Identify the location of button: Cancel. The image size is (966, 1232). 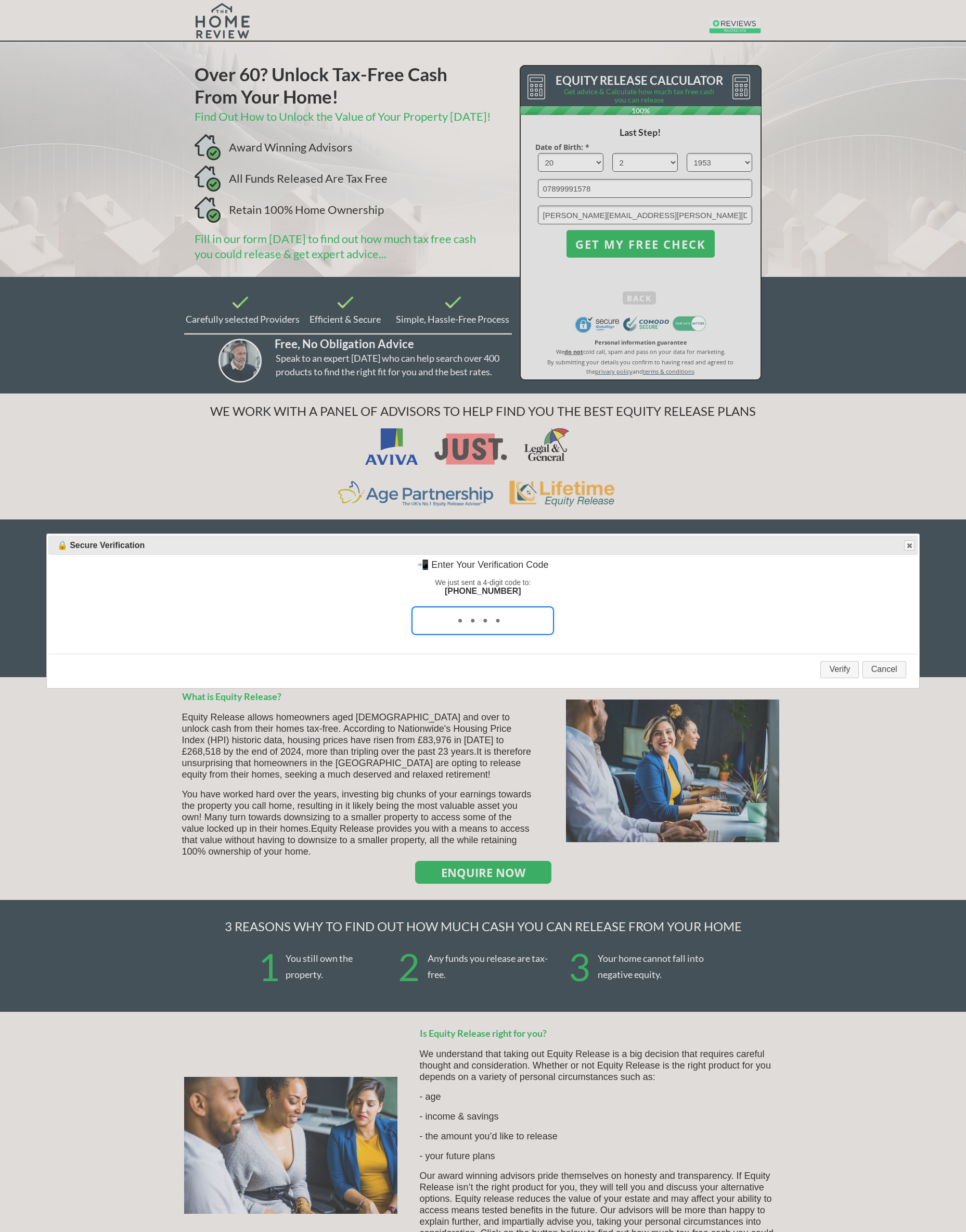
(885, 669).